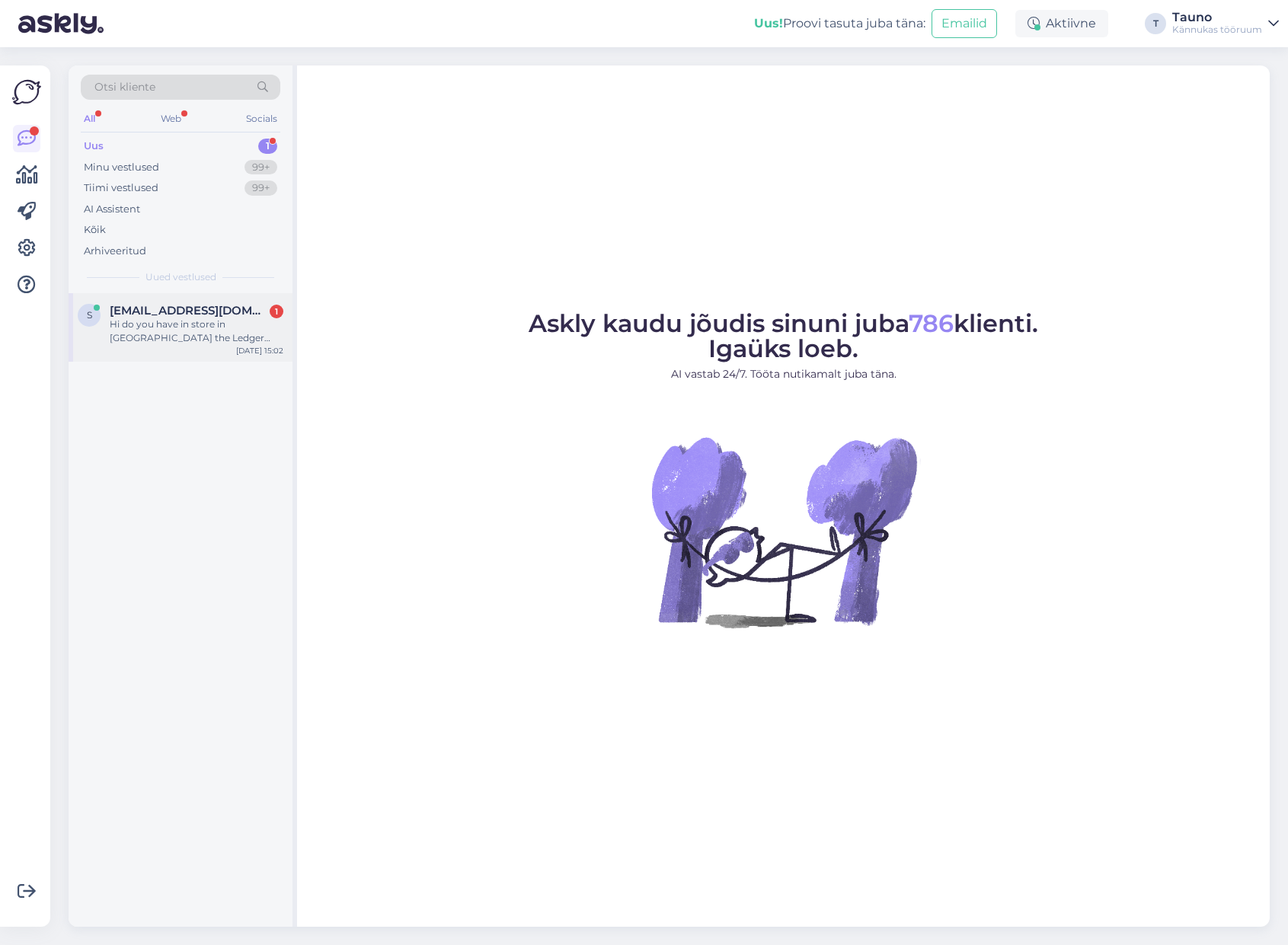 The width and height of the screenshot is (1288, 945). What do you see at coordinates (840, 23) in the screenshot?
I see `div: Proovi tasuta juba täna:` at bounding box center [840, 23].